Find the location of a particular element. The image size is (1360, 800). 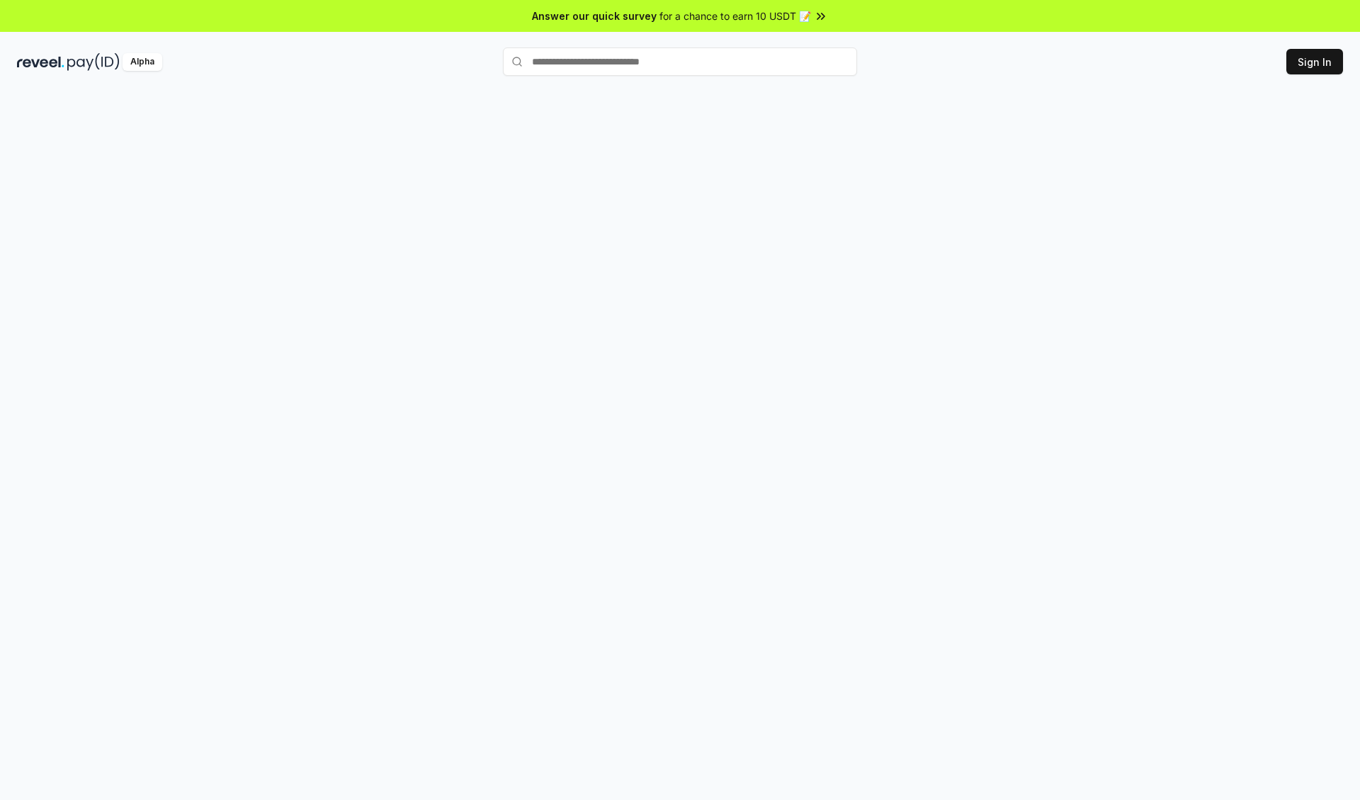

div: Alpha is located at coordinates (142, 62).